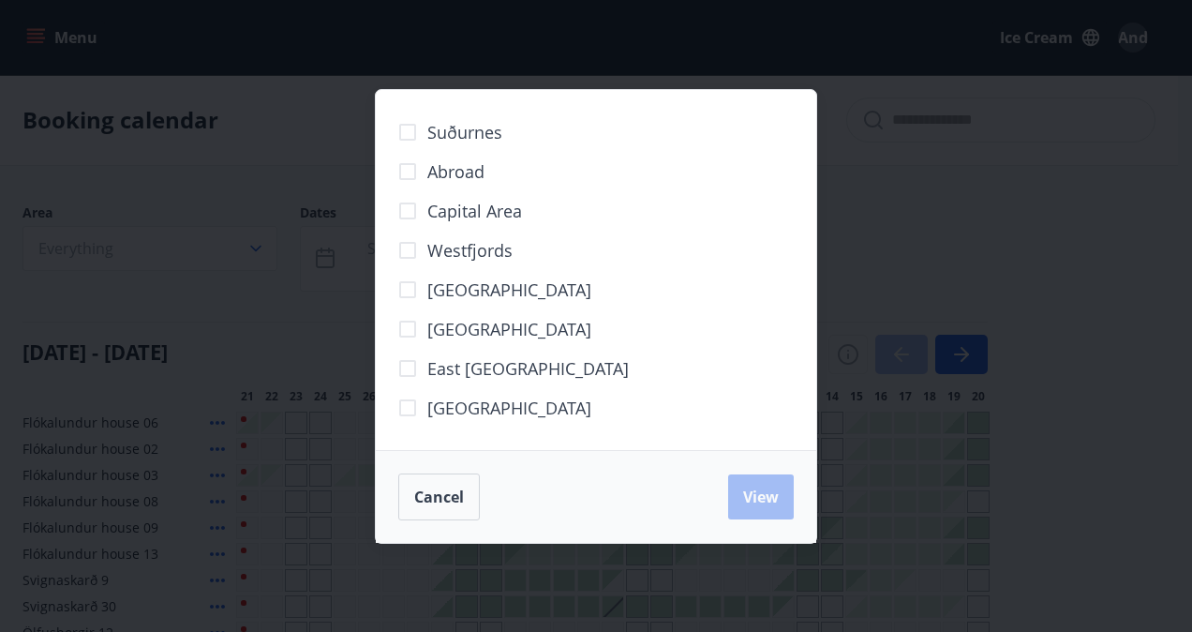  I want to click on span: Suðurnes, so click(465, 132).